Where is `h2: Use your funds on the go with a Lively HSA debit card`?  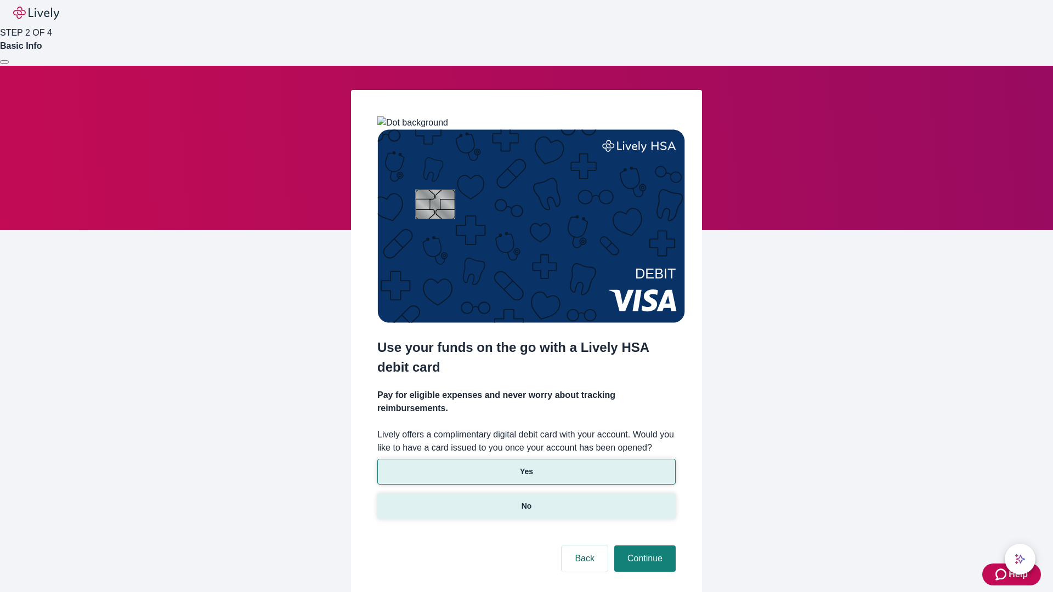
h2: Use your funds on the go with a Lively HSA debit card is located at coordinates (526, 357).